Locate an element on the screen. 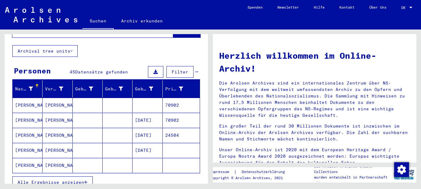 This screenshot has width=421, height=189. a: Impressum is located at coordinates (221, 172).